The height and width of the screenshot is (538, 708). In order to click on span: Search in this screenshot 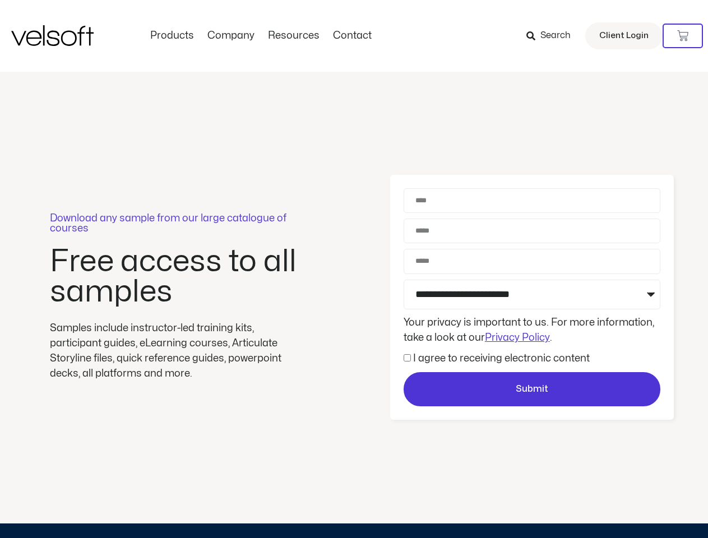, I will do `click(556, 36)`.